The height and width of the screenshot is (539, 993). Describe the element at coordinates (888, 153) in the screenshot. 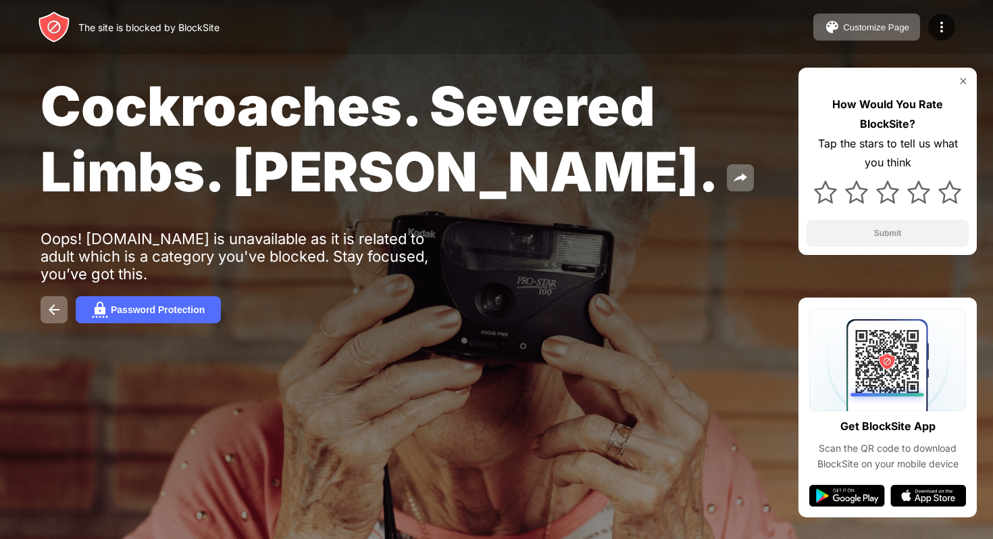

I see `div: Tap the stars to tell us what you think` at that location.